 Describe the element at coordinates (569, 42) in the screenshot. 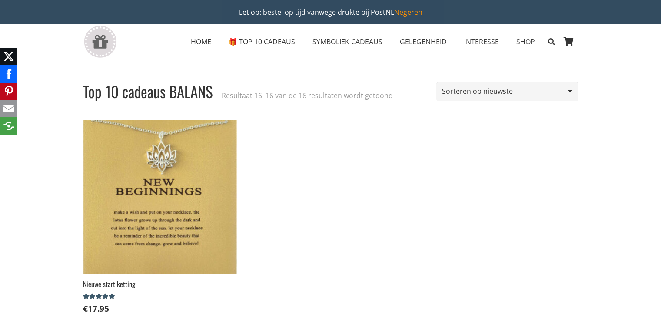

I see `a: Winkelwagen` at that location.